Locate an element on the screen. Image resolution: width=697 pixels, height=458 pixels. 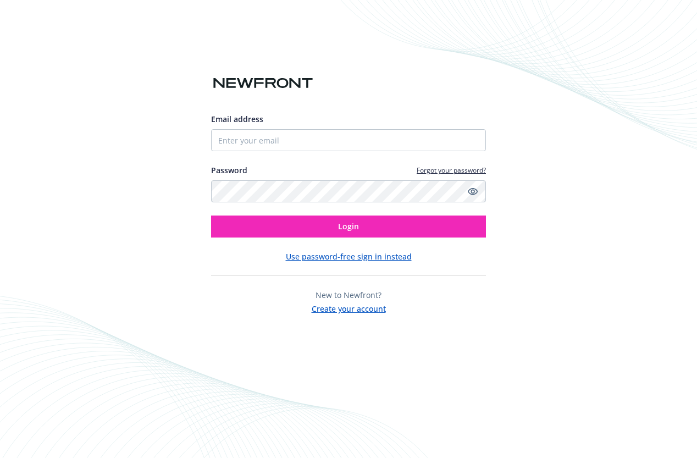
button: Login is located at coordinates (348, 226).